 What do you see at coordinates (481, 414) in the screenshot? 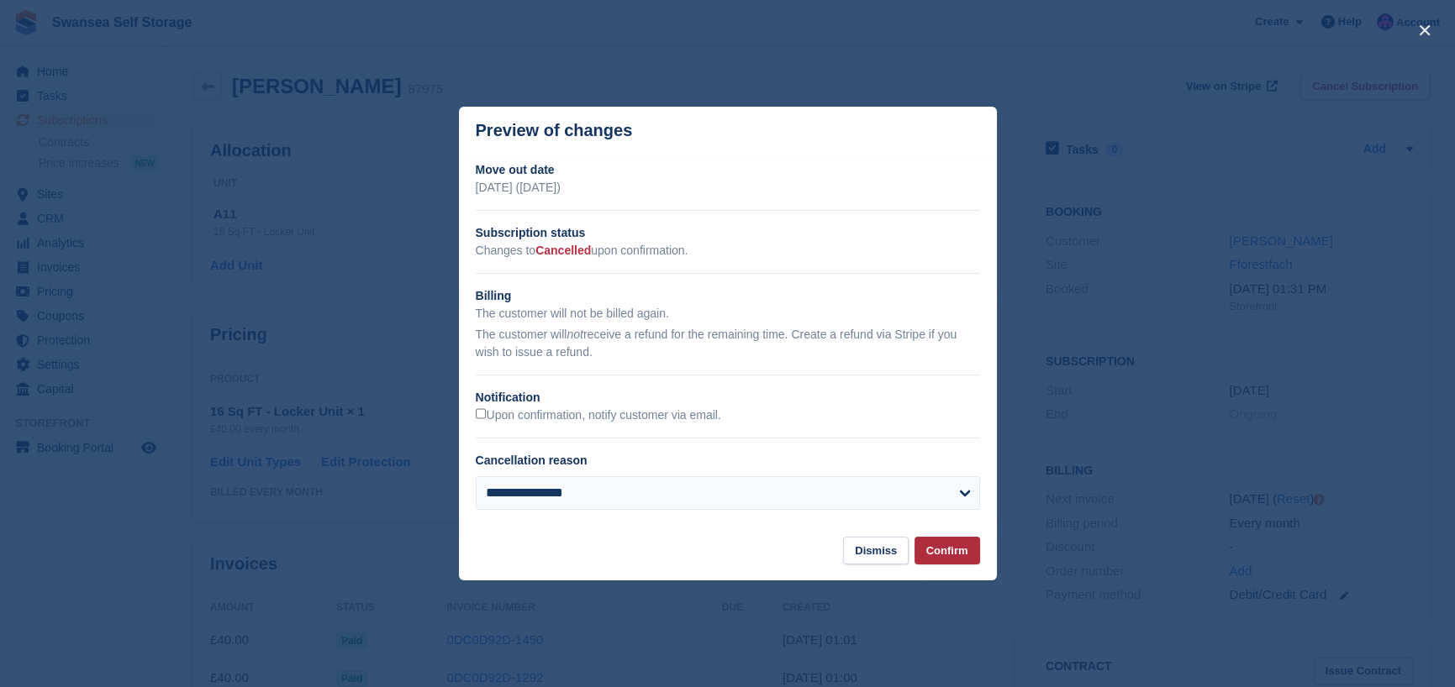
I see `input: Upon confirmation, notify customer via email.` at bounding box center [481, 414].